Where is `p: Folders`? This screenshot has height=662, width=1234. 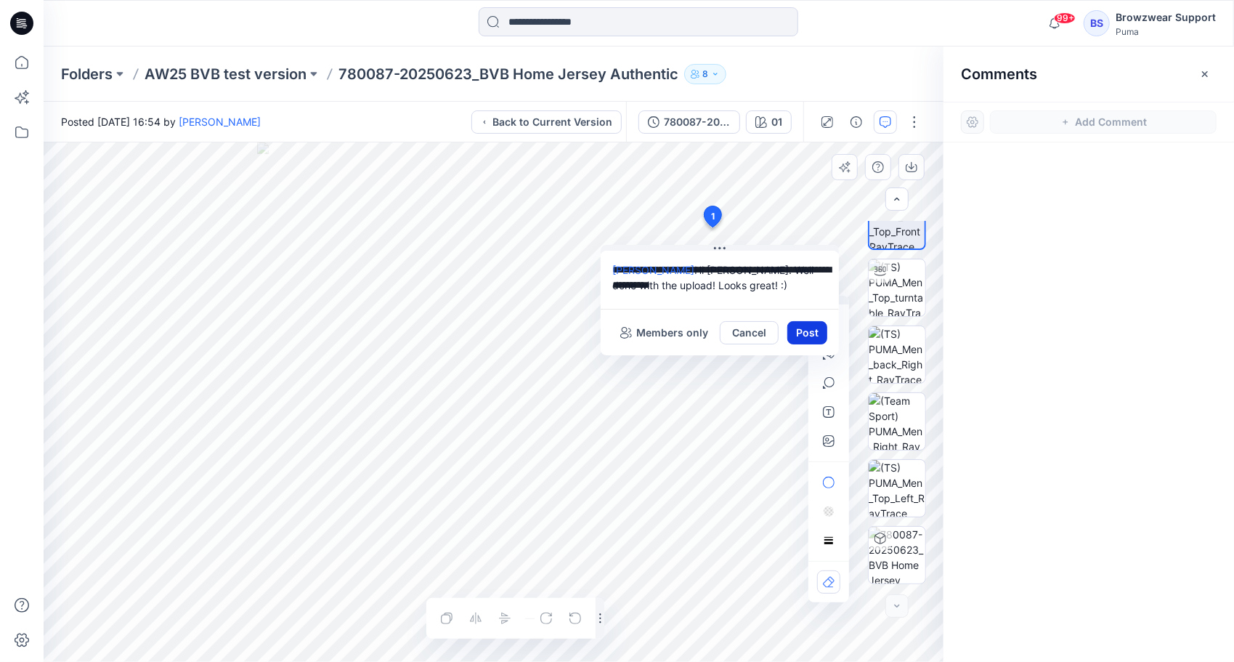
p: Folders is located at coordinates (86, 74).